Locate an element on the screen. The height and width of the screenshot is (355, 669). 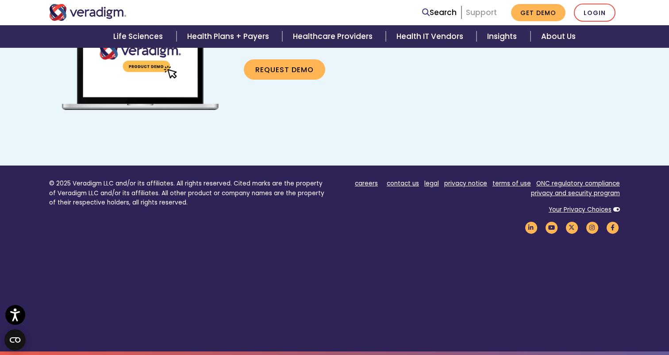
a: Veradigm LinkedIn Link is located at coordinates (531, 227).